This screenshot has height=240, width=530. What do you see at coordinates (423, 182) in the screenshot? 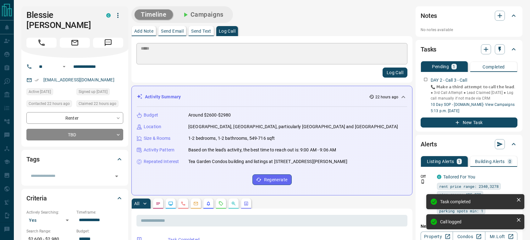
I see `svg: Push Notification Only` at bounding box center [423, 182].